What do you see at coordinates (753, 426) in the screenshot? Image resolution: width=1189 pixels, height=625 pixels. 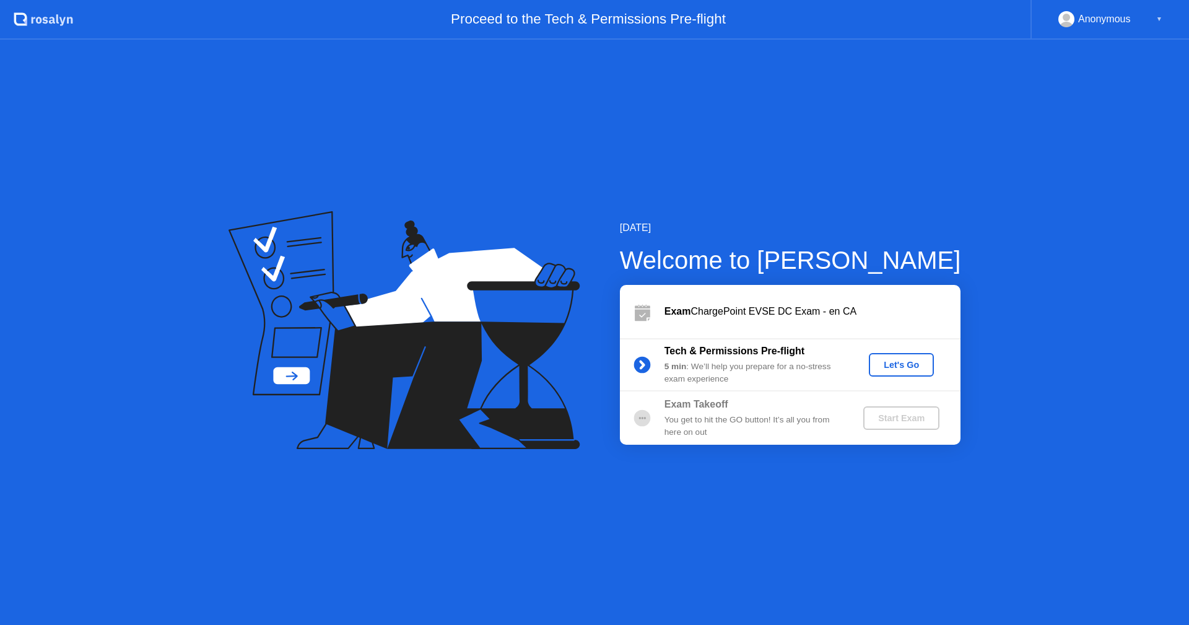 I see `div: You get to hit the GO button! It’s all you from here on out` at bounding box center [753, 426].